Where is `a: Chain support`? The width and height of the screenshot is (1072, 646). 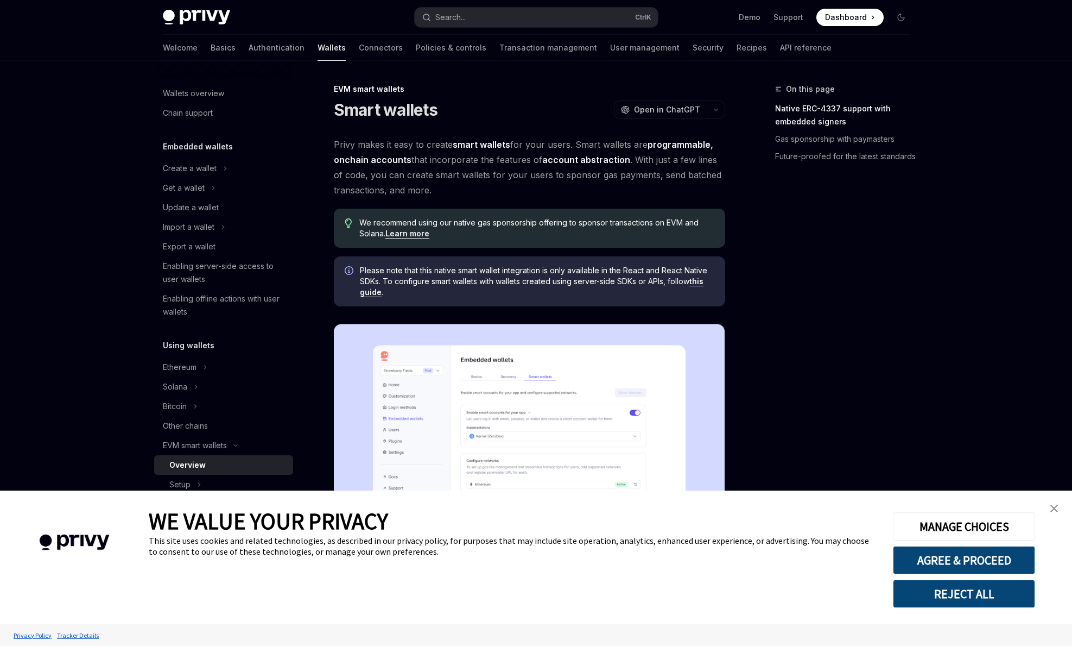 a: Chain support is located at coordinates (224, 113).